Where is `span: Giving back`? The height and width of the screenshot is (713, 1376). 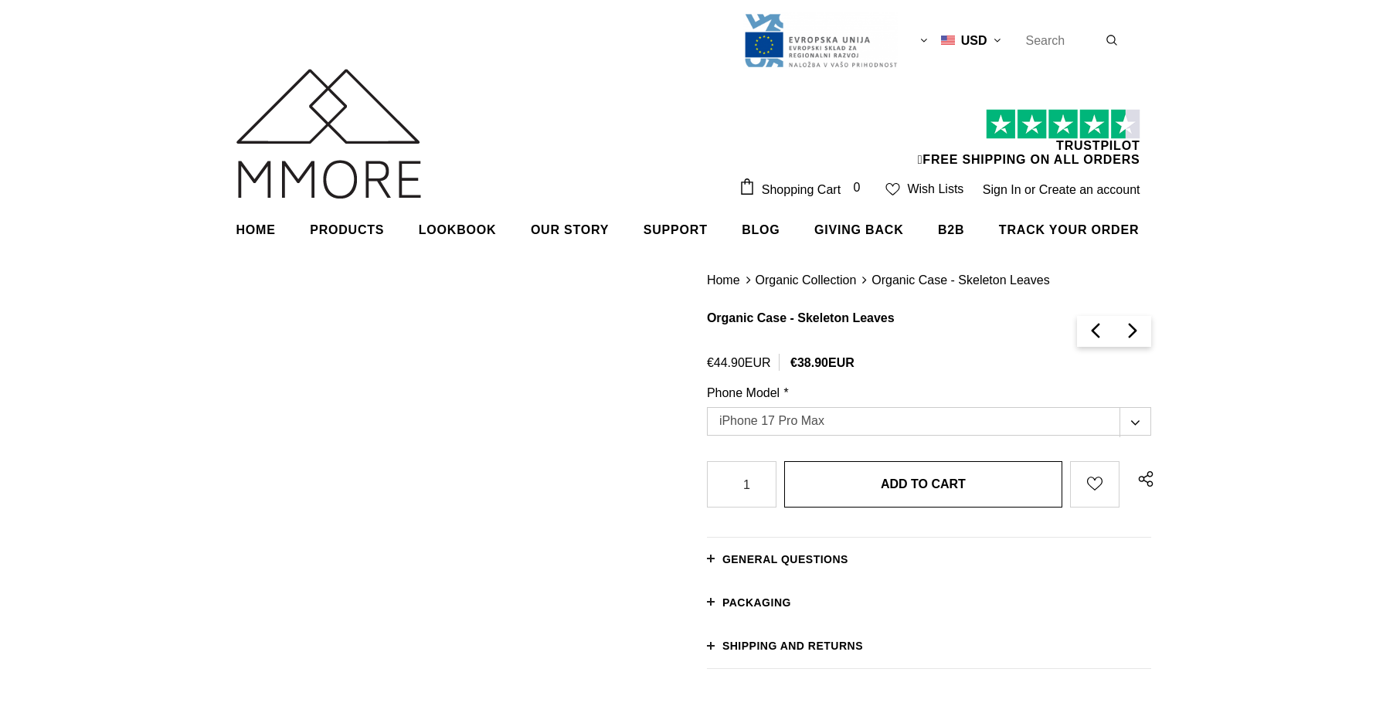 span: Giving back is located at coordinates (859, 230).